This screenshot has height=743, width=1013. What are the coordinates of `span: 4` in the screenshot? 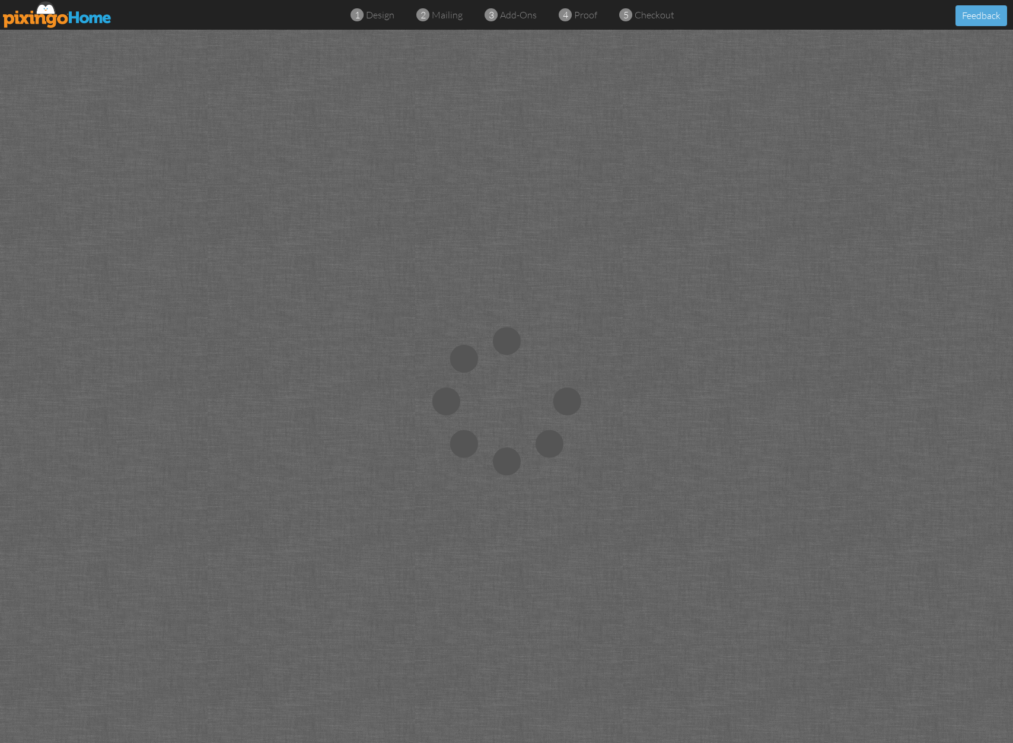 It's located at (565, 15).